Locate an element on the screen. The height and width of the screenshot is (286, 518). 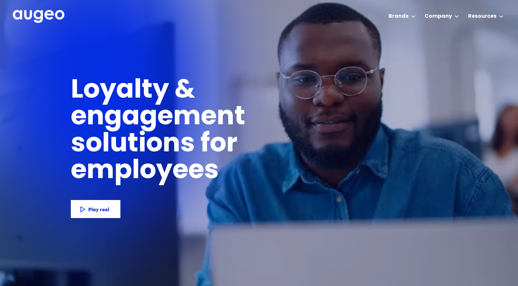
a: home is located at coordinates (39, 17).